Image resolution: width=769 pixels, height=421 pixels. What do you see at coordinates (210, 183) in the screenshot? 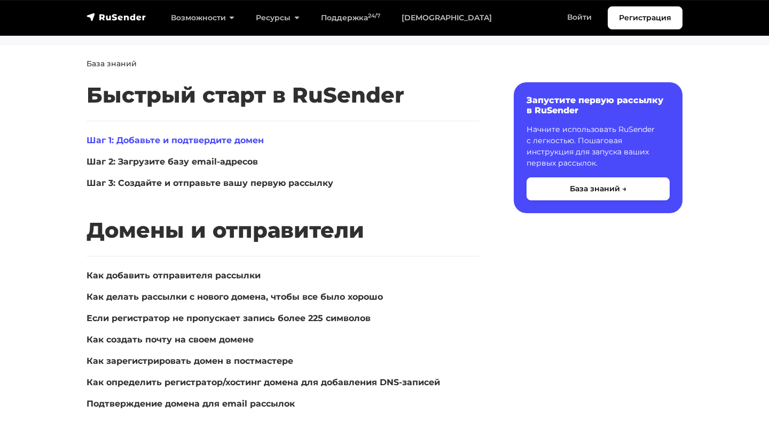
I see `a: Шаг 3: Создайте и отправьте вашу первую рассылку` at bounding box center [210, 183].